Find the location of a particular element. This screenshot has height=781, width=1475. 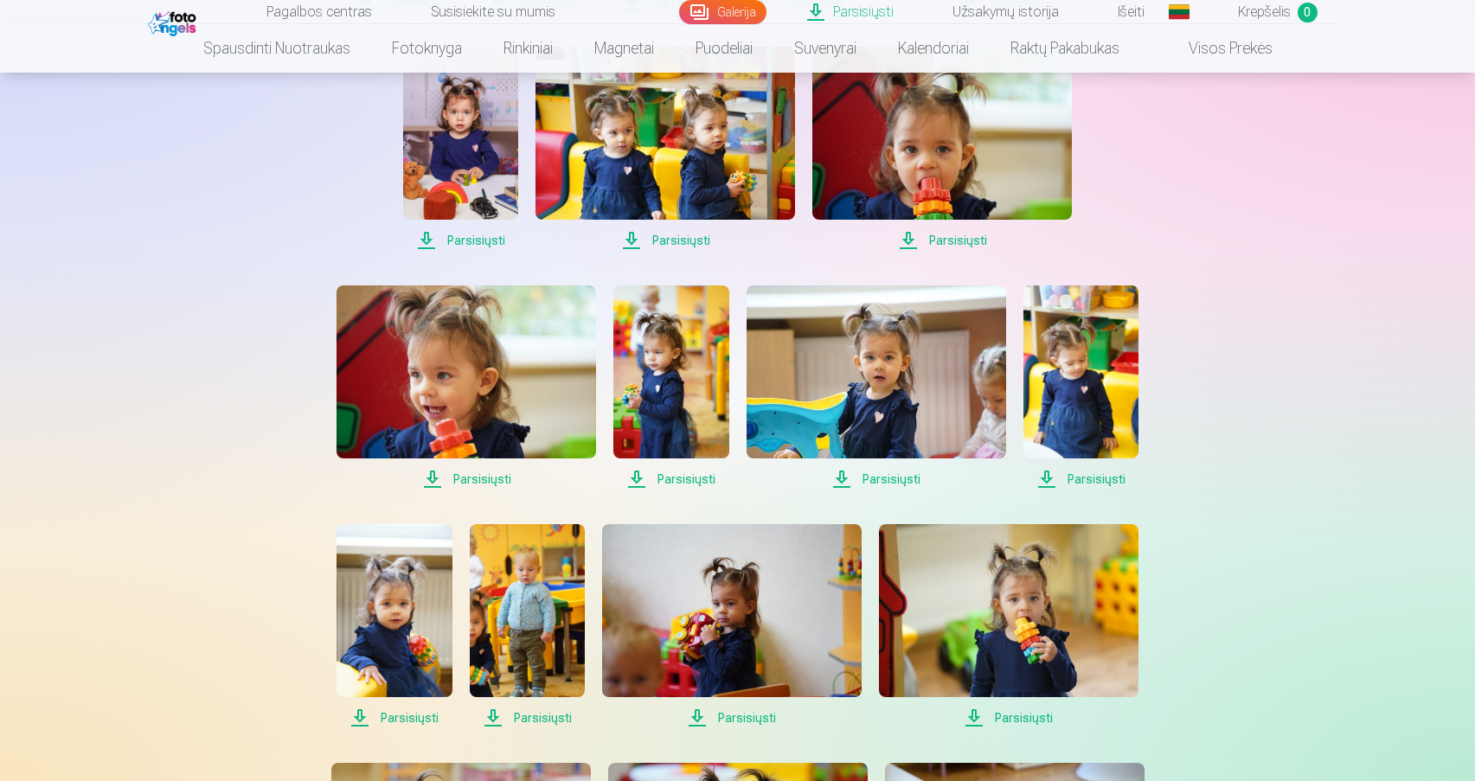

a: Kalendoriai is located at coordinates (933, 48).